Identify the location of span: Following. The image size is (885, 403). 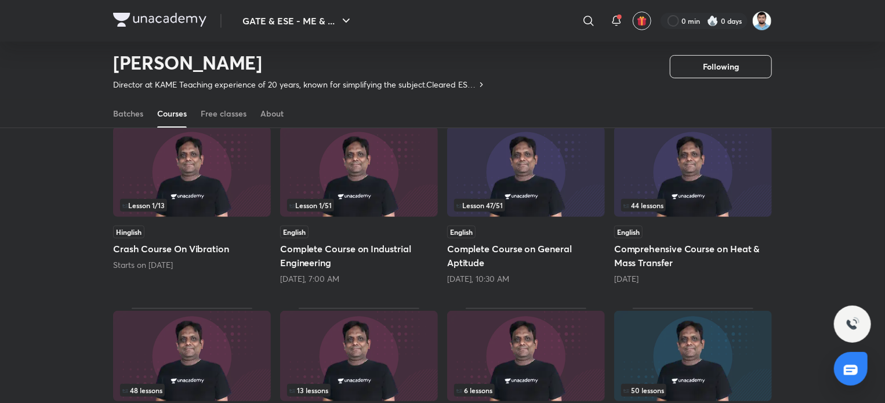
(721, 67).